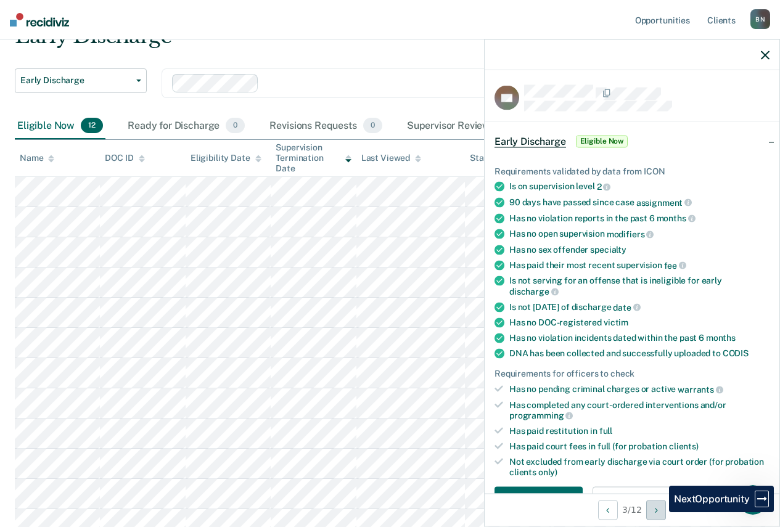 The width and height of the screenshot is (780, 527). What do you see at coordinates (608, 510) in the screenshot?
I see `button: Previous Opportunity` at bounding box center [608, 510].